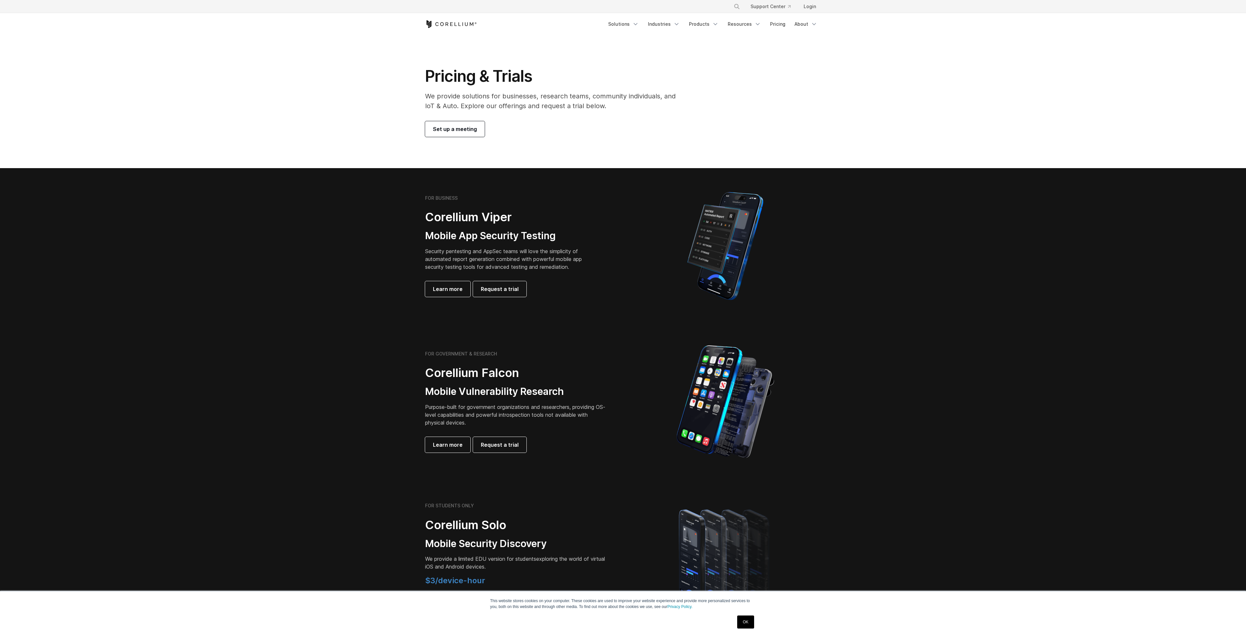 The height and width of the screenshot is (637, 1246). I want to click on h6: FOR BUSINESS, so click(441, 198).